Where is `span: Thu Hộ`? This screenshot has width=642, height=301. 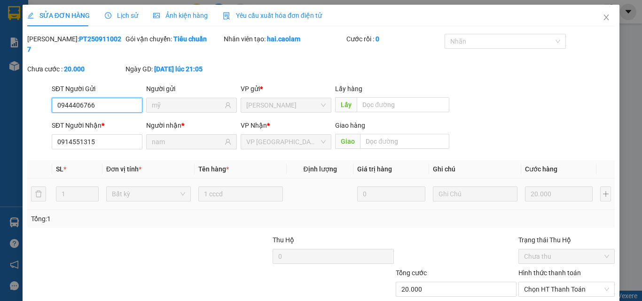
span: Thu Hộ is located at coordinates (283, 240).